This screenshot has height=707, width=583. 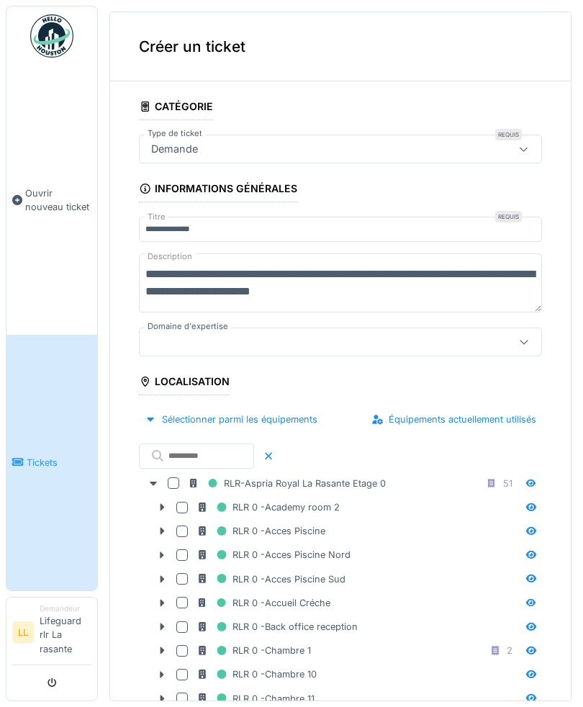 I want to click on div: Informations générales, so click(x=218, y=190).